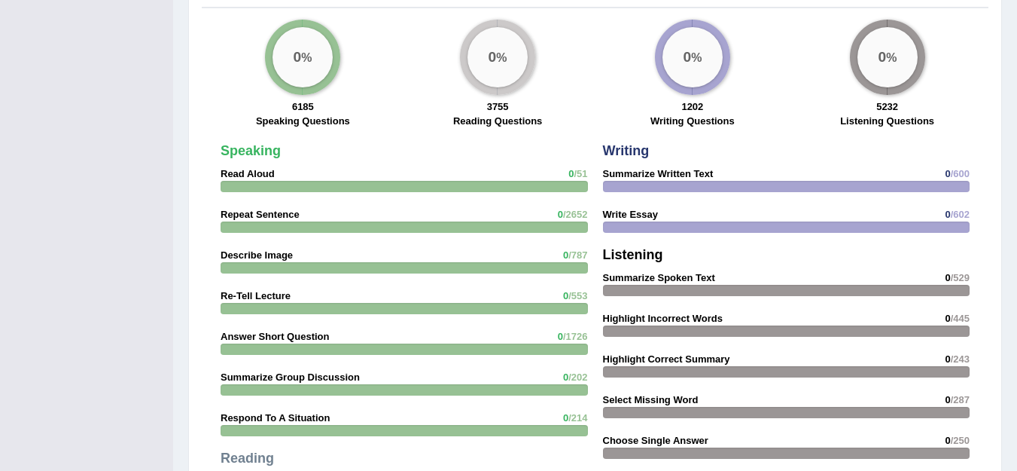 Image resolution: width=1017 pixels, height=471 pixels. I want to click on span: /1726, so click(575, 336).